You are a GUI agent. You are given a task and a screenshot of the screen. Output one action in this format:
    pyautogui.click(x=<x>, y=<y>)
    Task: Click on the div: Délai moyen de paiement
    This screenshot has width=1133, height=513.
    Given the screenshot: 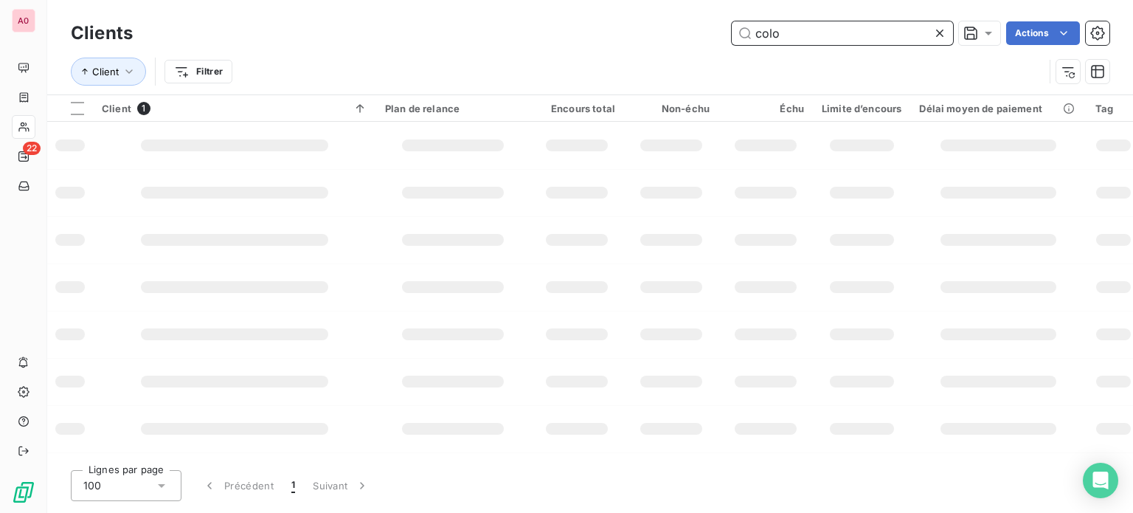 What is the action you would take?
    pyautogui.click(x=998, y=108)
    